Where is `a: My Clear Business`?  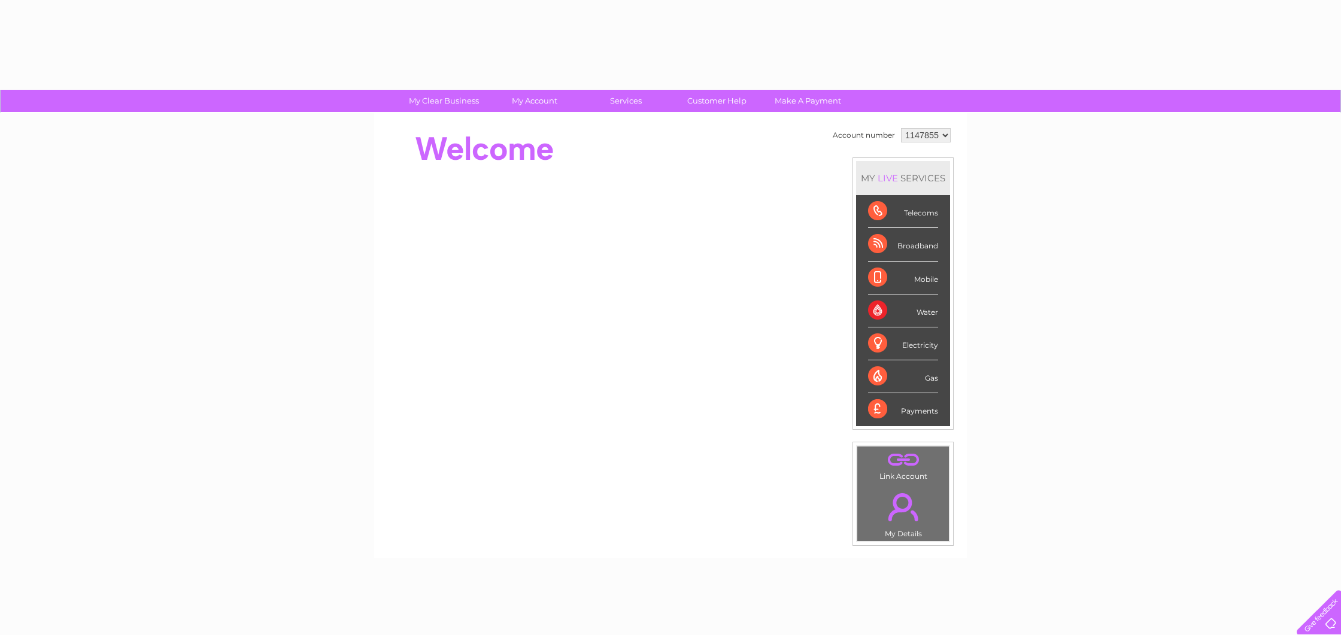 a: My Clear Business is located at coordinates (444, 101).